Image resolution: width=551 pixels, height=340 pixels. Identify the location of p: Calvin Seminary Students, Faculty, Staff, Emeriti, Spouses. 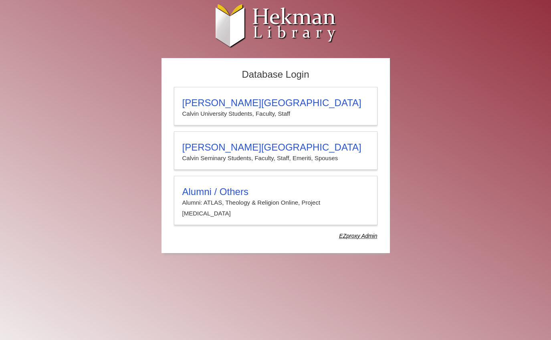
(276, 158).